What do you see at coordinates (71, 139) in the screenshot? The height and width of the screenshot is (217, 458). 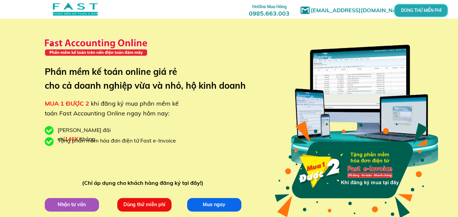 I see `span: 146K` at bounding box center [71, 139].